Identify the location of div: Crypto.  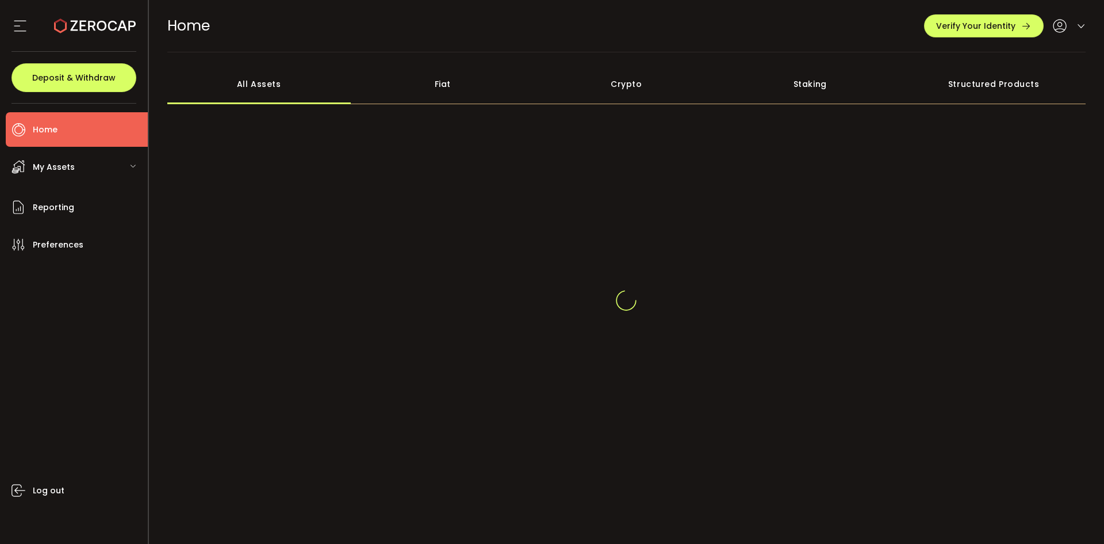
(627, 84).